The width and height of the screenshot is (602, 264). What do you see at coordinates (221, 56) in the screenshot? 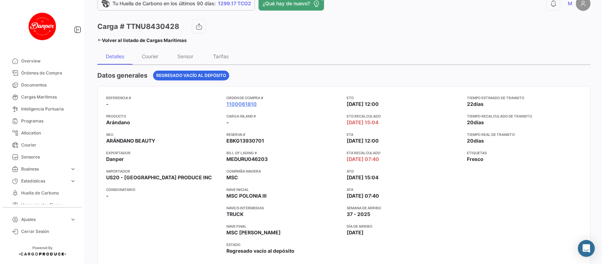
I see `div: Tarifas` at bounding box center [221, 56].